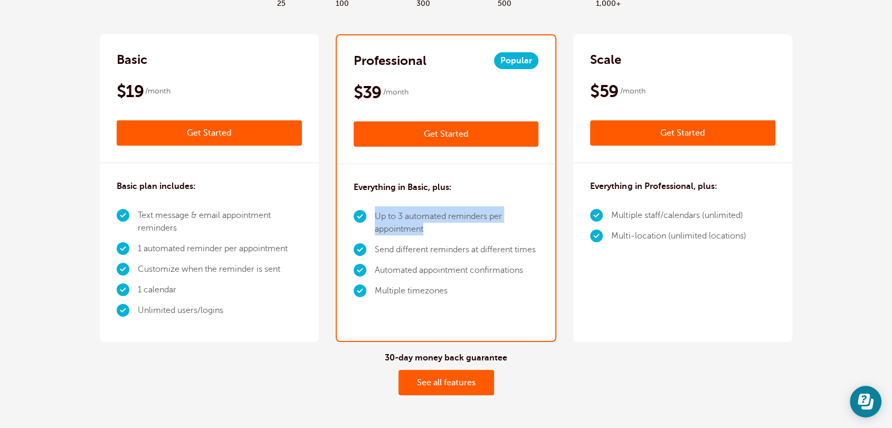  I want to click on span: Popular, so click(516, 61).